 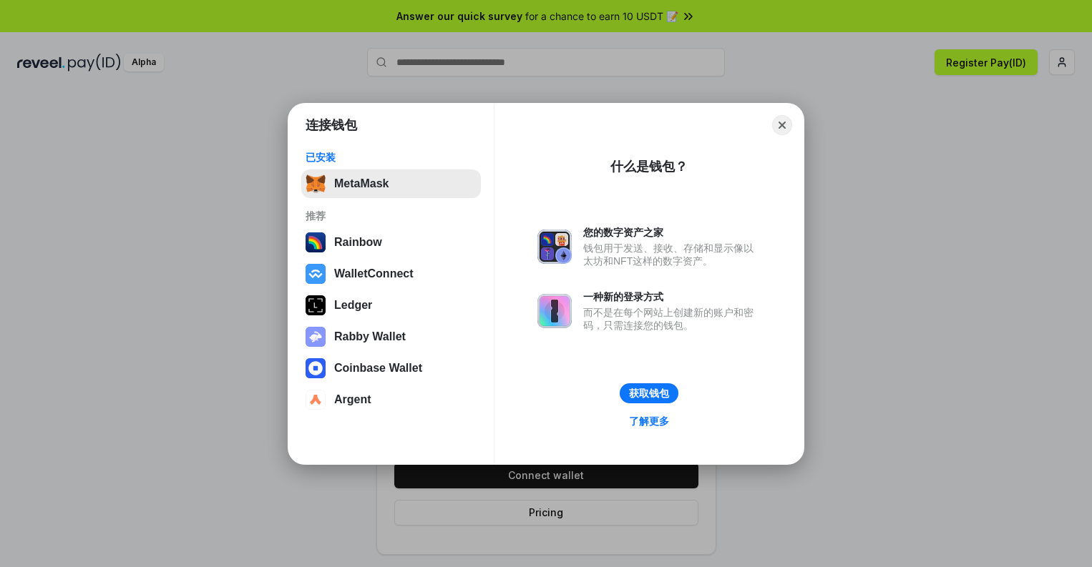 What do you see at coordinates (353, 306) in the screenshot?
I see `div: Ledger` at bounding box center [353, 306].